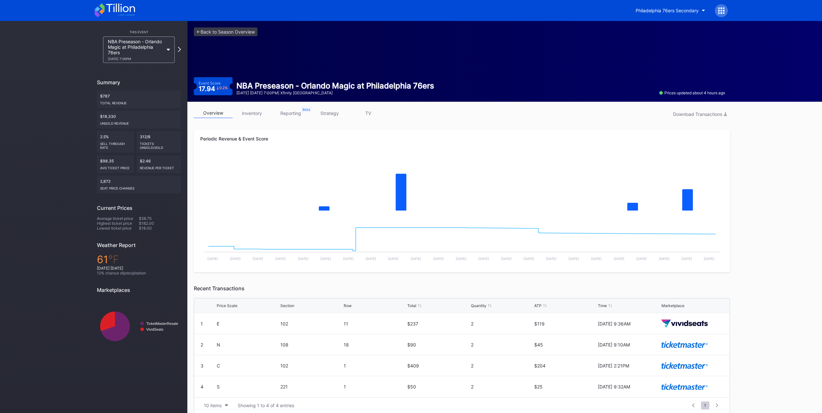 The image size is (822, 413). I want to click on a: reporting, so click(291, 113).